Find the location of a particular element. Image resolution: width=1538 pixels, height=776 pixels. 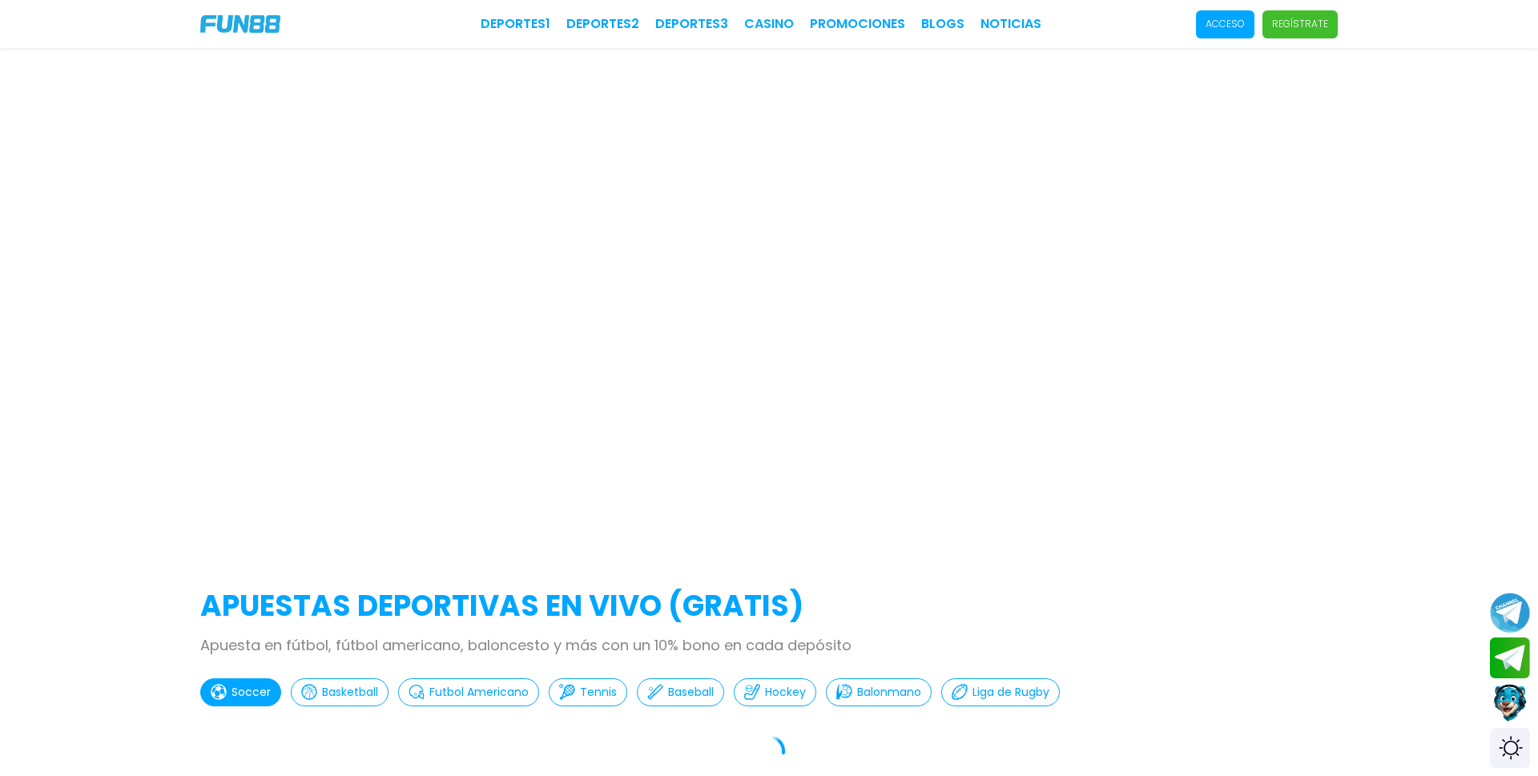

button: Join telegram is located at coordinates (1510, 658).